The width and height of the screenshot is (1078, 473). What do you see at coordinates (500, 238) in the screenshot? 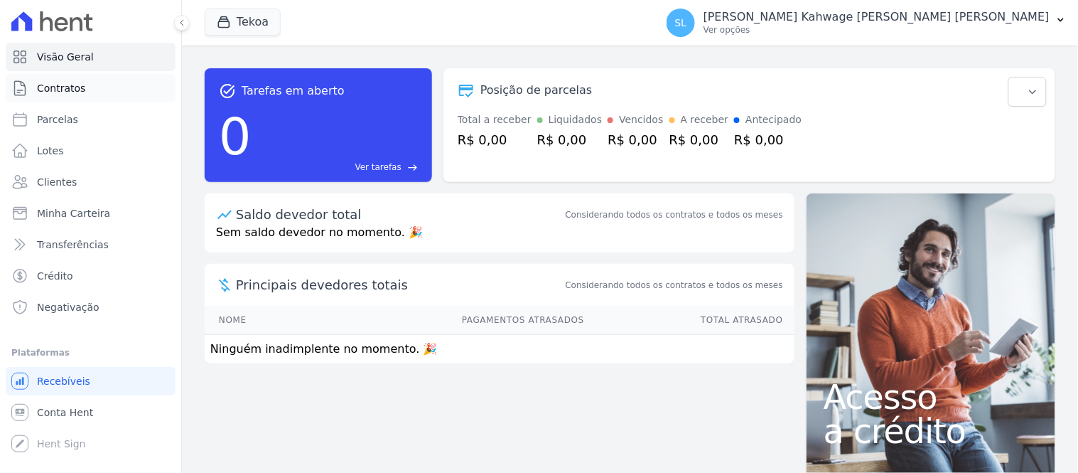
I see `p: Sem saldo devedor no momento. 🎉` at bounding box center [500, 238].